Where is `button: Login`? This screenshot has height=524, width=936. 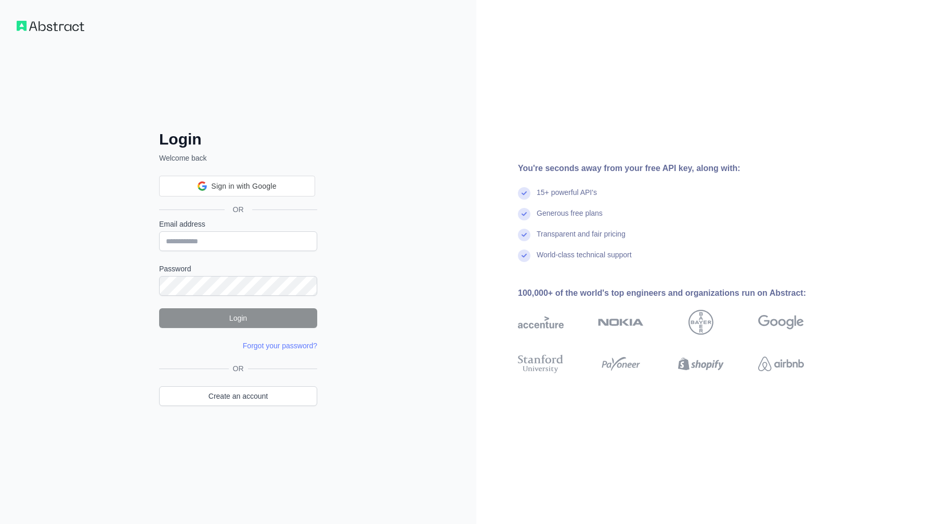
button: Login is located at coordinates (238, 318).